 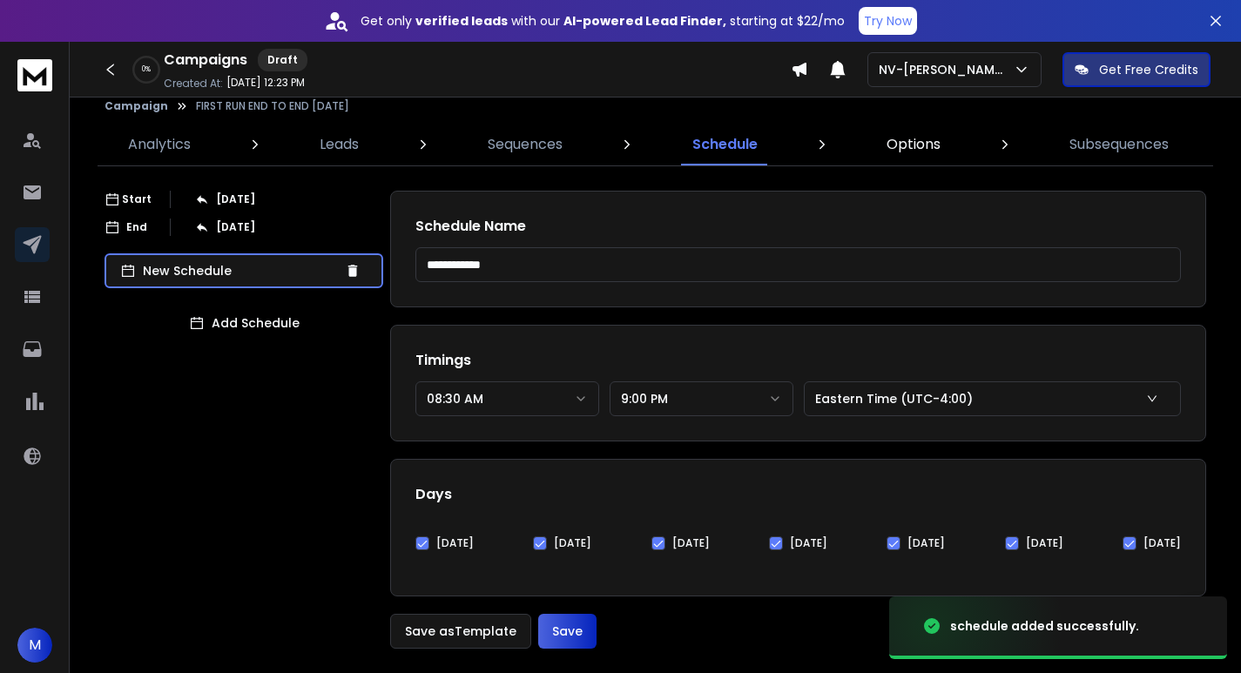 I want to click on p: New Schedule, so click(x=240, y=271).